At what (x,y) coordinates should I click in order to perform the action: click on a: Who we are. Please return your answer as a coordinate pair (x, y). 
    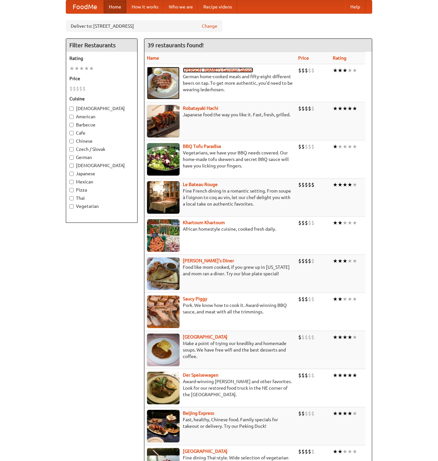
    Looking at the image, I should click on (181, 7).